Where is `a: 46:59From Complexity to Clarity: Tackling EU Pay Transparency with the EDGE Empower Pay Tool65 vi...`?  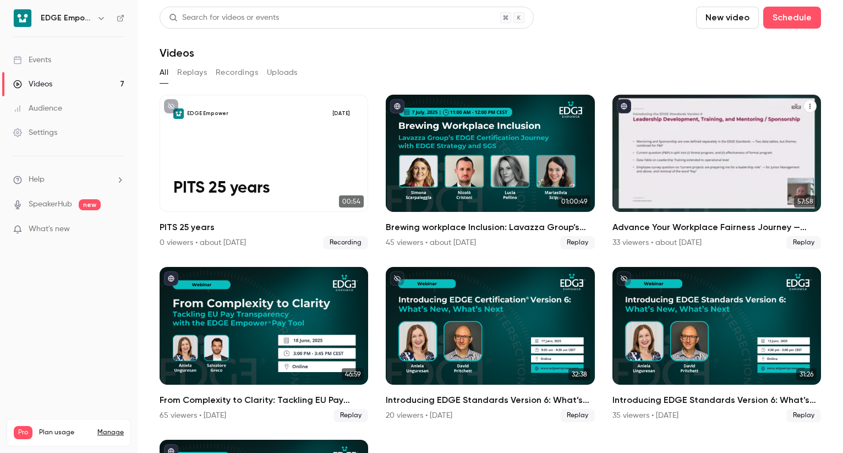
a: 46:59From Complexity to Clarity: Tackling EU Pay Transparency with the EDGE Empower Pay Tool65 vi... is located at coordinates (264, 344).